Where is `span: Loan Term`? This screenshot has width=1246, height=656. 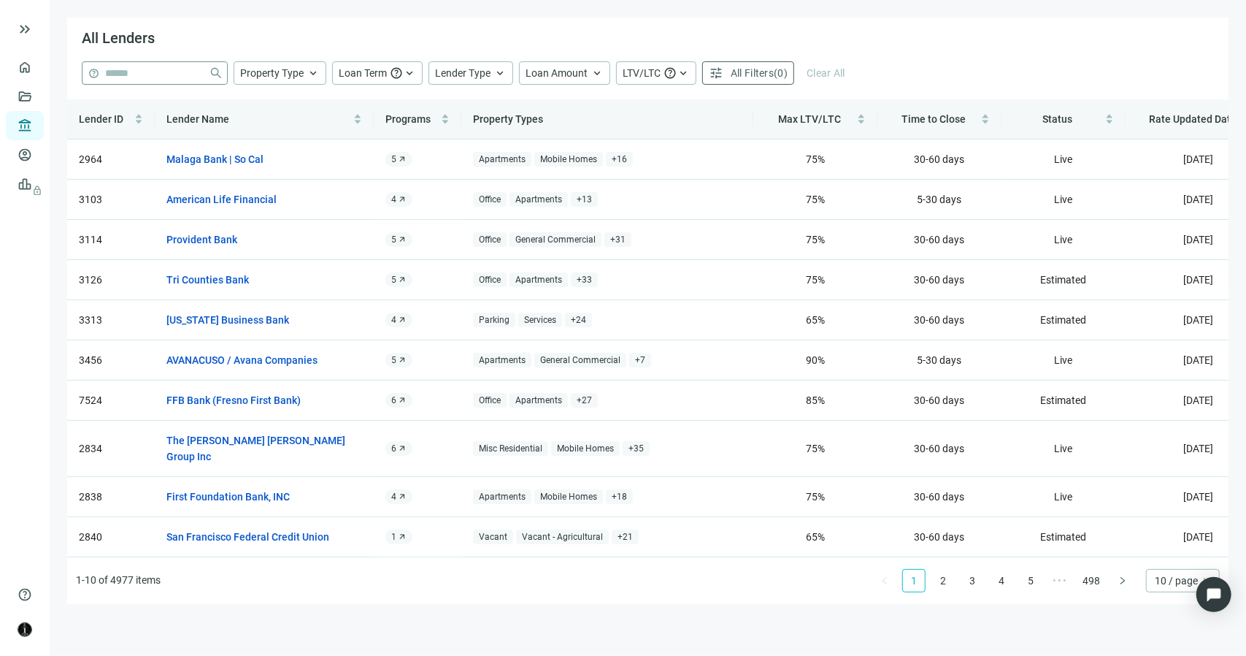
span: Loan Term is located at coordinates (363, 73).